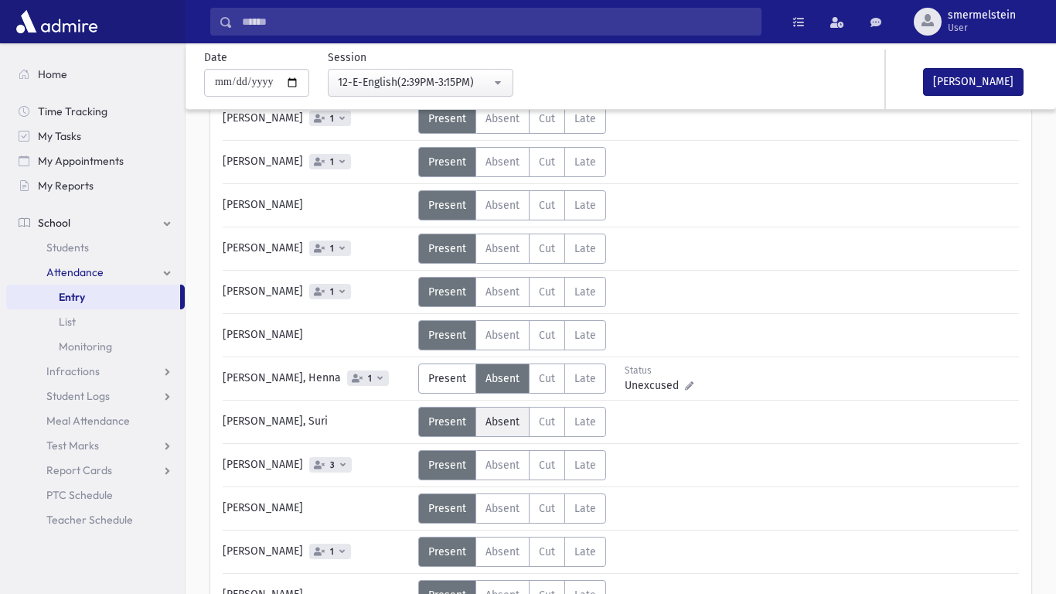  Describe the element at coordinates (655, 385) in the screenshot. I see `span: Unexcused` at that location.